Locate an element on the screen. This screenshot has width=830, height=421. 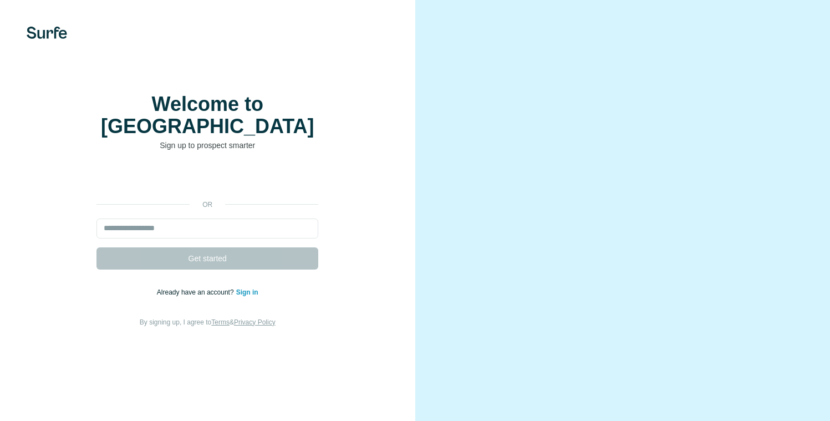
a: Sign in is located at coordinates (247, 292).